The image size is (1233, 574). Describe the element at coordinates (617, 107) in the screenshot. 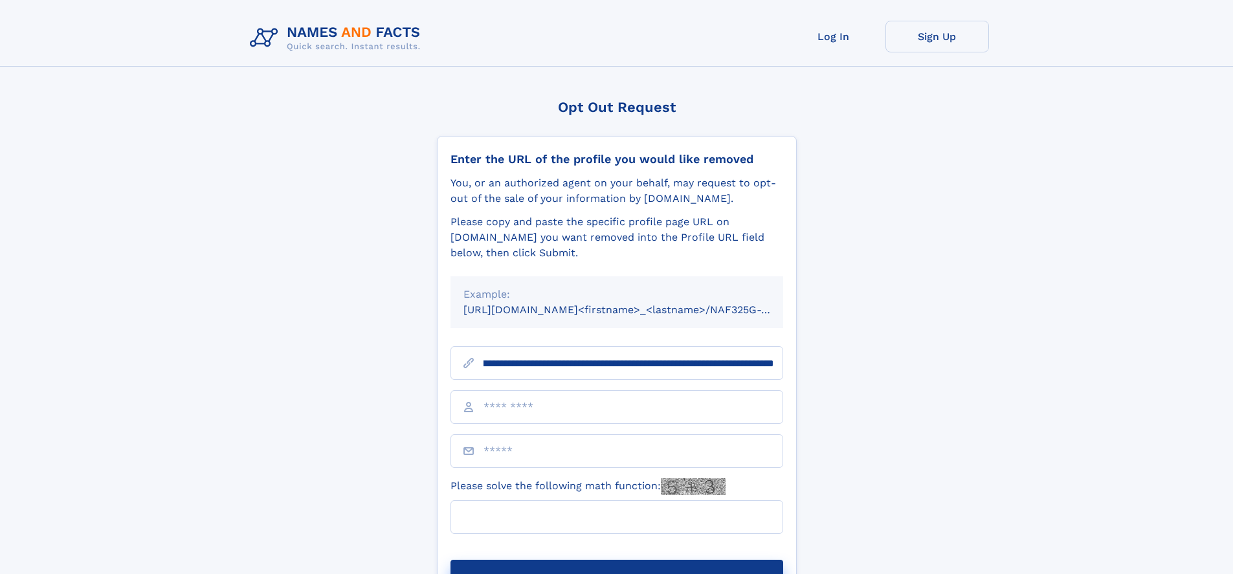

I see `div: Opt Out Request` at that location.